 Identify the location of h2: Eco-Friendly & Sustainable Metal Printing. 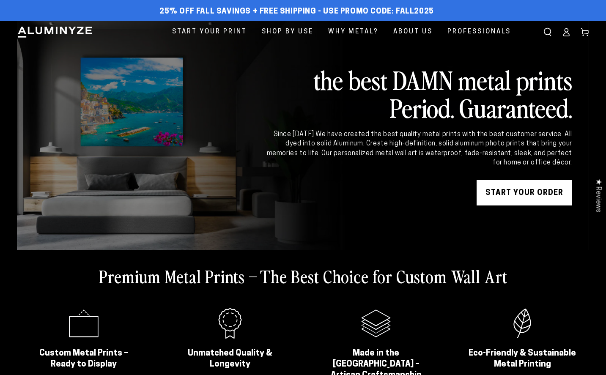
(522, 359).